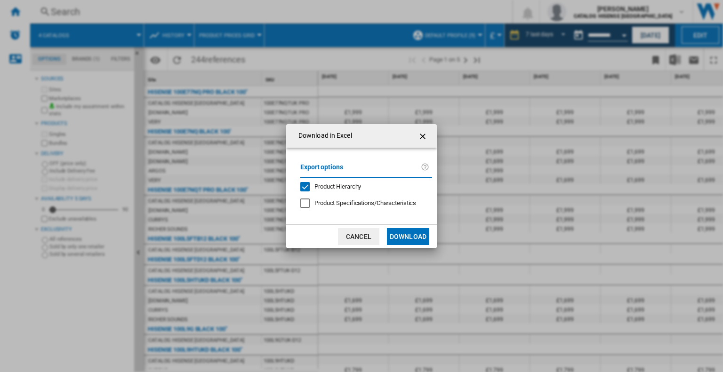 This screenshot has width=723, height=372. What do you see at coordinates (423, 136) in the screenshot?
I see `button: getI18NText('BUTTONS.CLOSE_DIALOG')` at bounding box center [423, 136].